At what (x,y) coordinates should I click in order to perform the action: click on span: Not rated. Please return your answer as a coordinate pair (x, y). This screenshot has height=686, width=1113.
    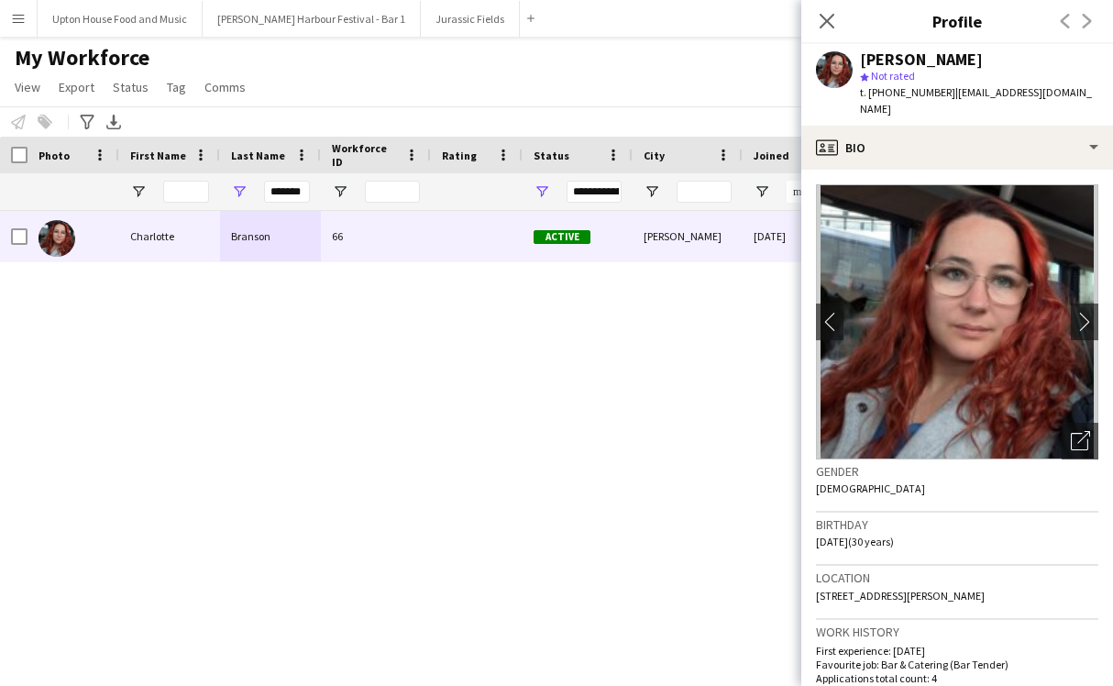
    Looking at the image, I should click on (893, 75).